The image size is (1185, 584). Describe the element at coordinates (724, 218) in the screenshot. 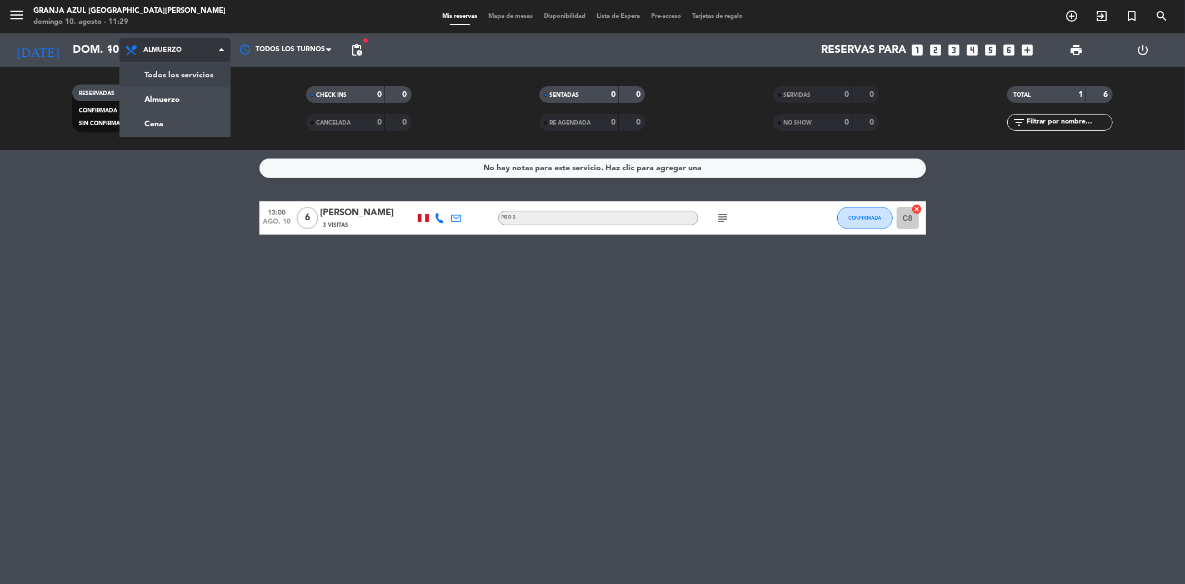

I see `i: subject` at that location.